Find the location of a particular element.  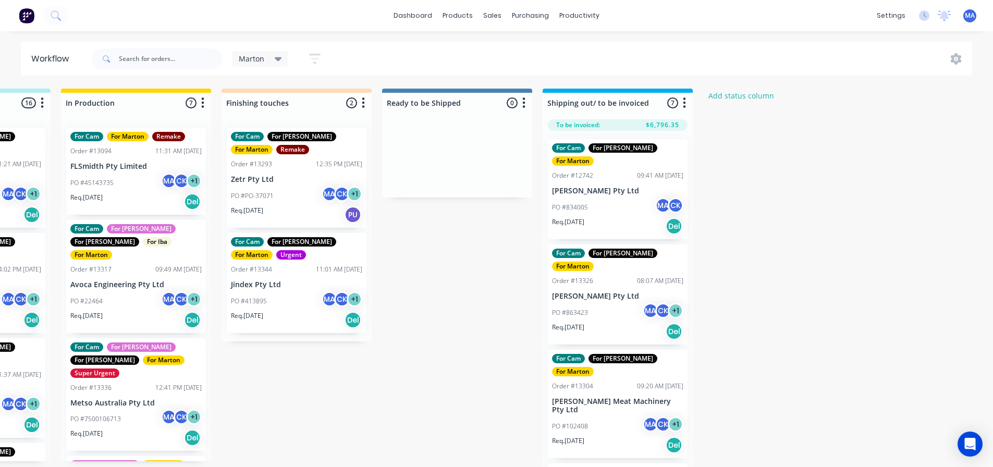

div: purchasing is located at coordinates (530, 16).